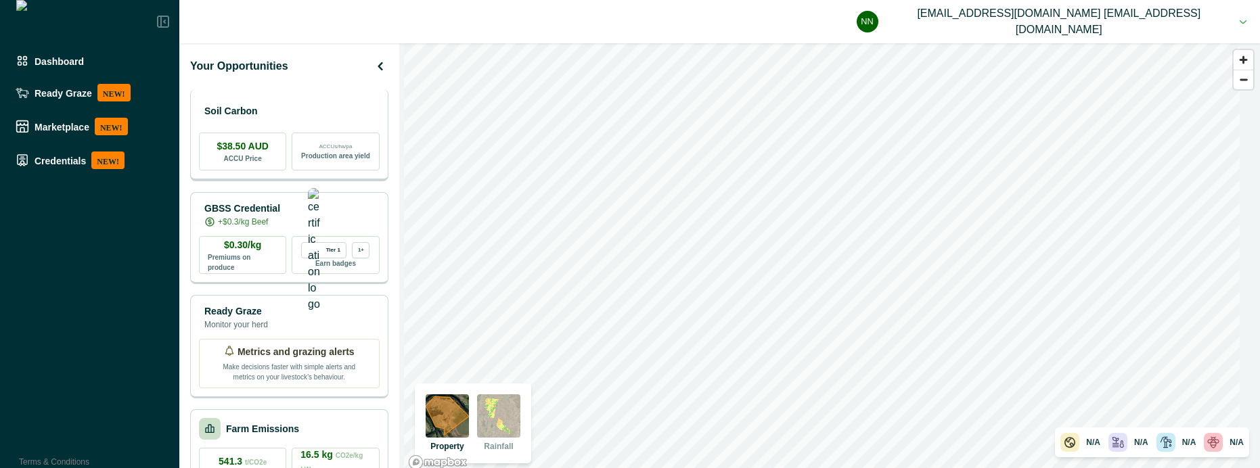 This screenshot has height=468, width=1260. I want to click on p: Farm Emissions, so click(263, 429).